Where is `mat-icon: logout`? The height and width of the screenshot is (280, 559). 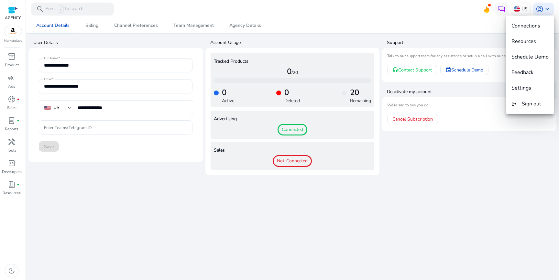
mat-icon: logout is located at coordinates (514, 104).